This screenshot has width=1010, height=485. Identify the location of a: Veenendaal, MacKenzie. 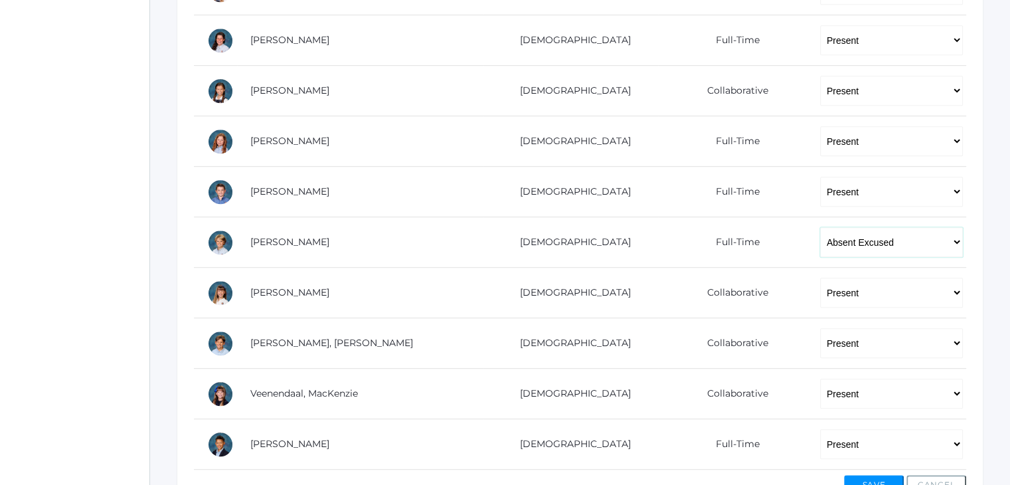
(304, 393).